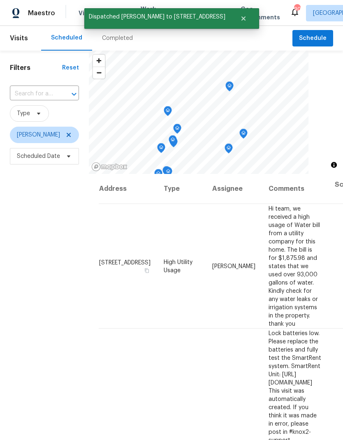 This screenshot has height=440, width=343. What do you see at coordinates (312, 38) in the screenshot?
I see `button: Schedule` at bounding box center [312, 38].